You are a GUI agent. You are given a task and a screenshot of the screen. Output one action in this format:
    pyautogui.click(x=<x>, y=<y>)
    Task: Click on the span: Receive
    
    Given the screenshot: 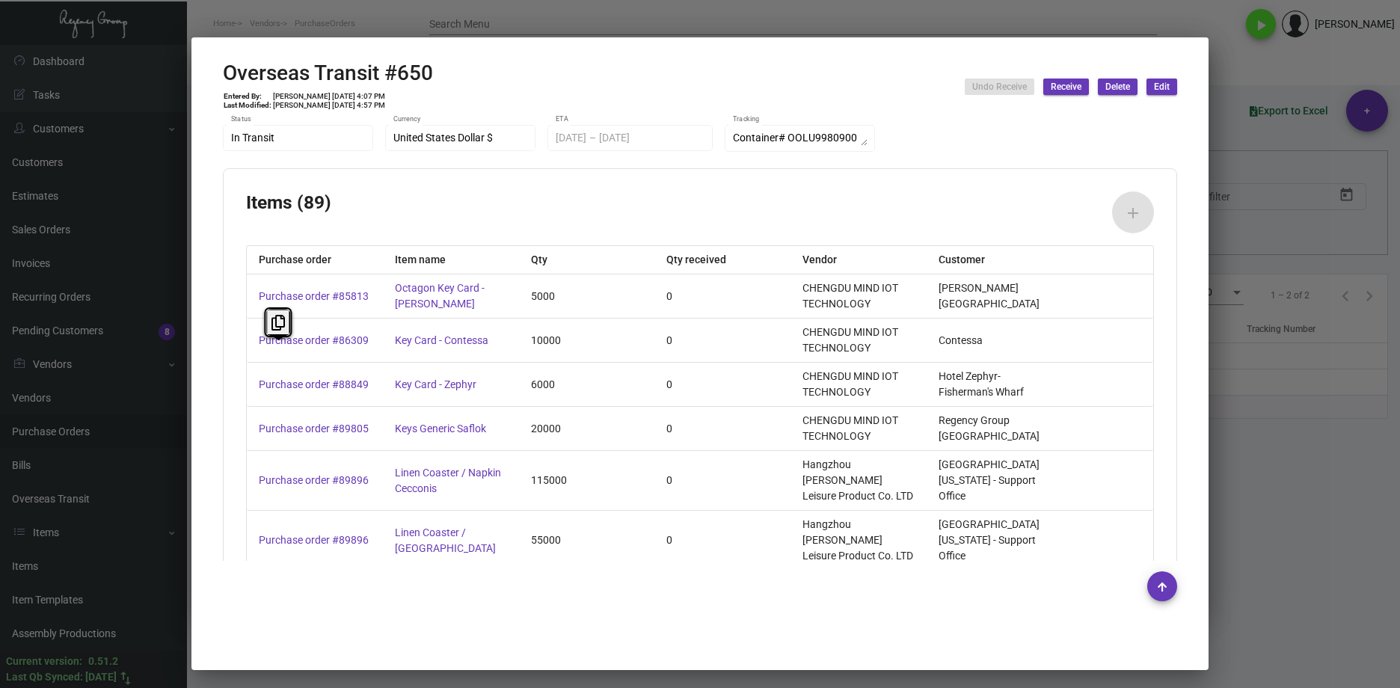 What is the action you would take?
    pyautogui.click(x=1066, y=87)
    